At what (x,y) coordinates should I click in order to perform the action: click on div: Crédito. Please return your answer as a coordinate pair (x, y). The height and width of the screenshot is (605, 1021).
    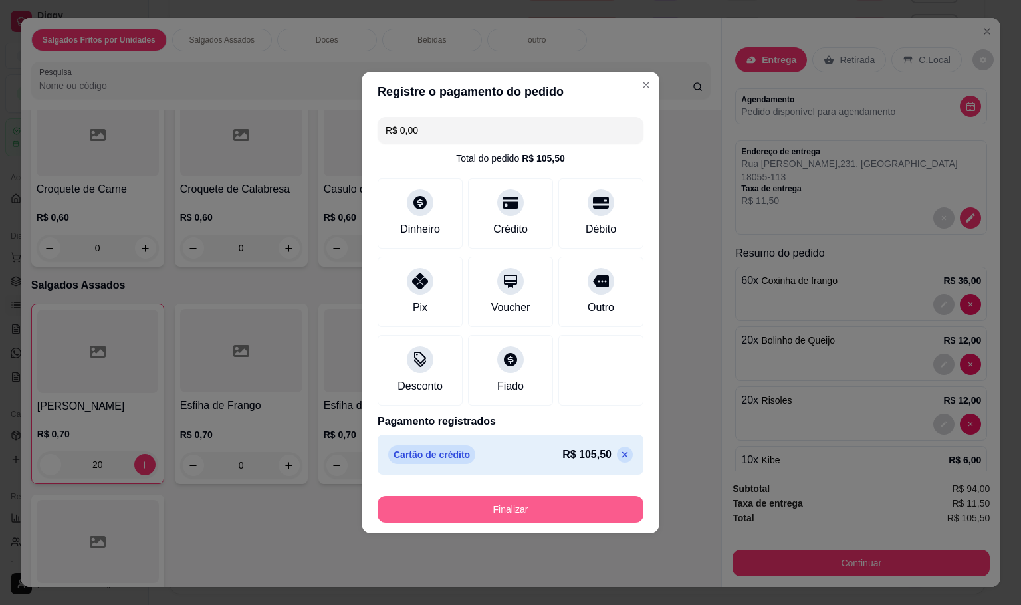
    Looking at the image, I should click on (511, 229).